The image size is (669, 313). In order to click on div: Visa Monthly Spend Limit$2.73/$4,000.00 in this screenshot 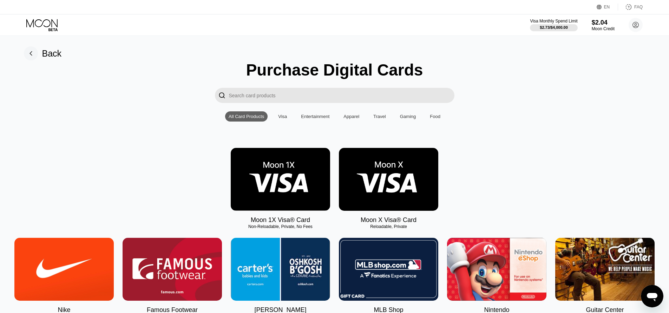, I will do `click(553, 25)`.